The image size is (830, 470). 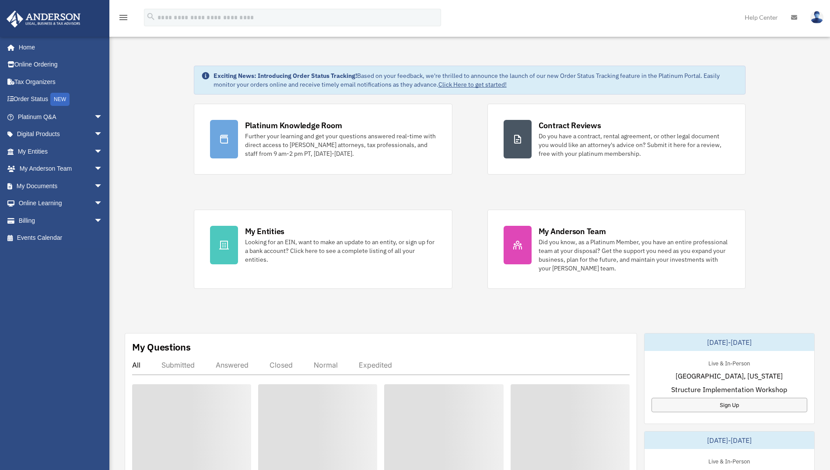 What do you see at coordinates (729, 405) in the screenshot?
I see `a: Sign Up` at bounding box center [729, 405].